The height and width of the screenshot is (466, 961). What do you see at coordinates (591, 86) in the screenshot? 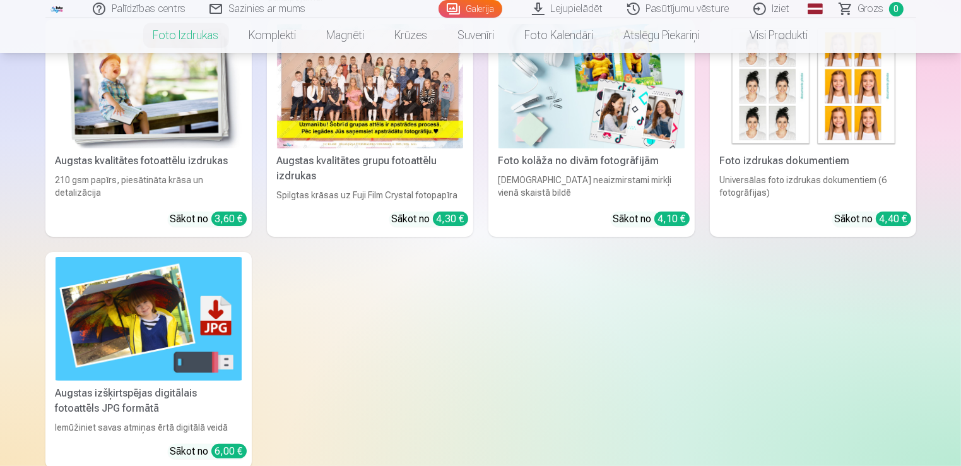
I see `img: Foto kolāža no divām fotogrāfijām` at bounding box center [591, 86].